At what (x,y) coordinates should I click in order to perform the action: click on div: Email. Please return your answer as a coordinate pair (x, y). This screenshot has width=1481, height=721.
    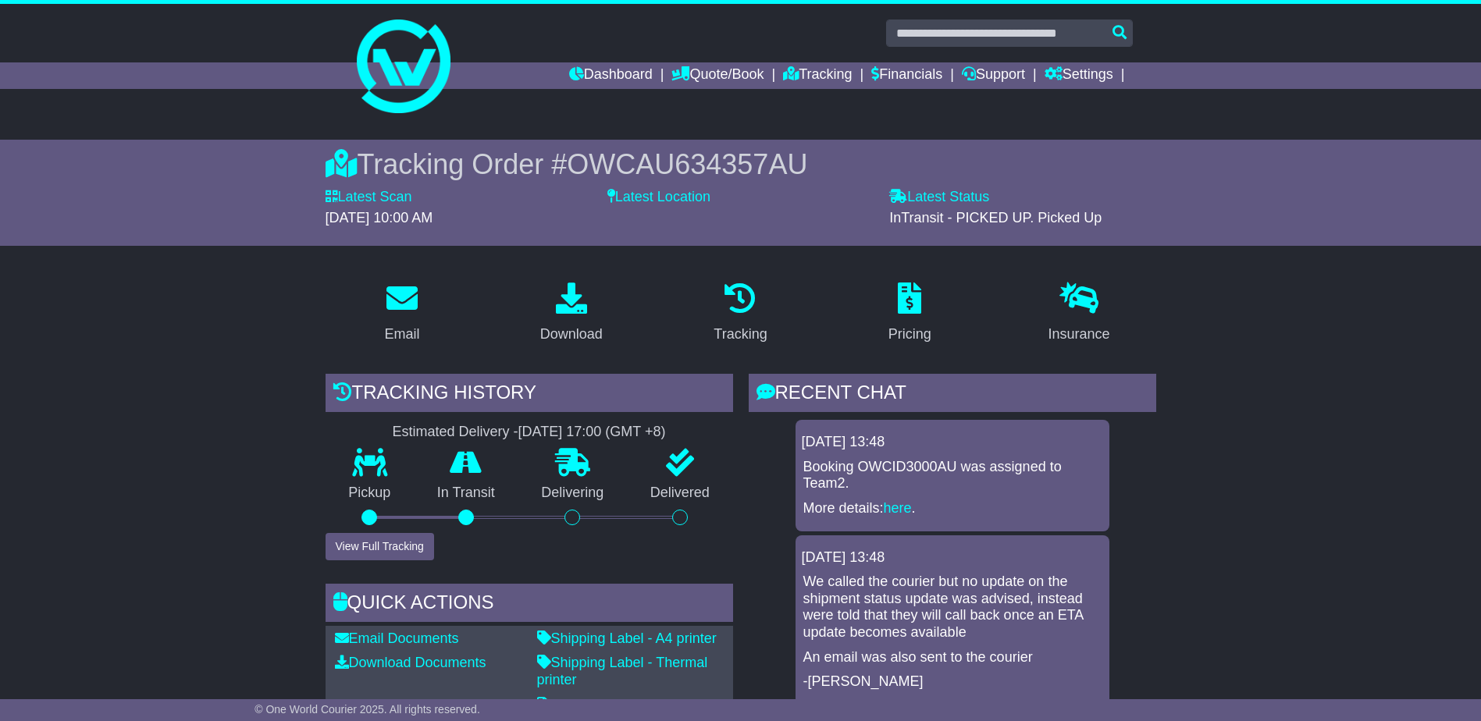
    Looking at the image, I should click on (401, 334).